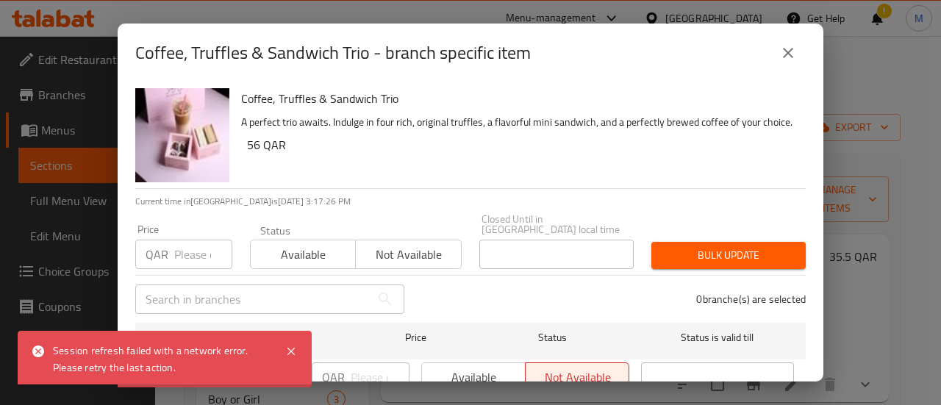 Image resolution: width=941 pixels, height=405 pixels. What do you see at coordinates (253, 299) in the screenshot?
I see `input: Search in branches` at bounding box center [253, 299].